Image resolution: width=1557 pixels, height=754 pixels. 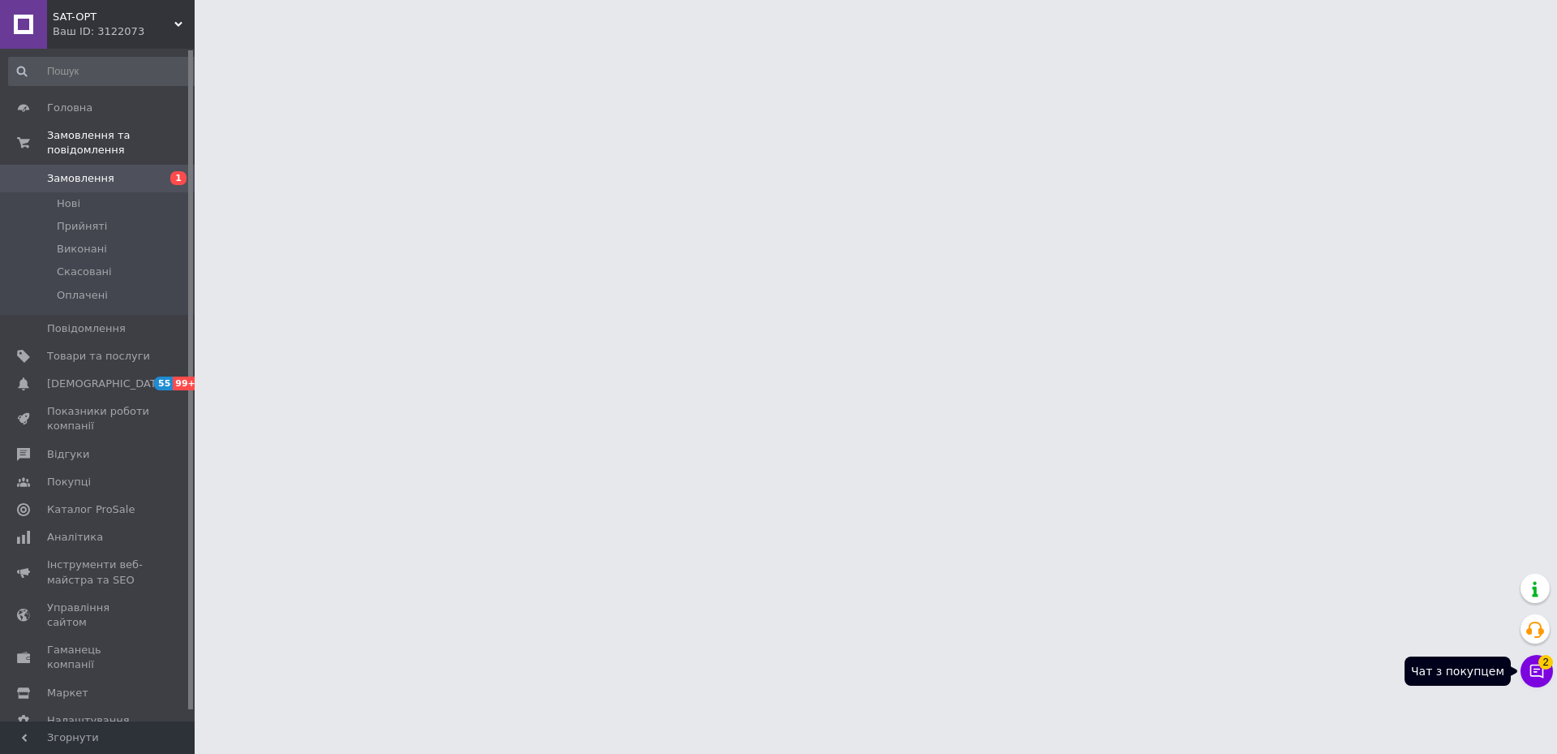 What do you see at coordinates (82, 226) in the screenshot?
I see `span: Прийняті` at bounding box center [82, 226].